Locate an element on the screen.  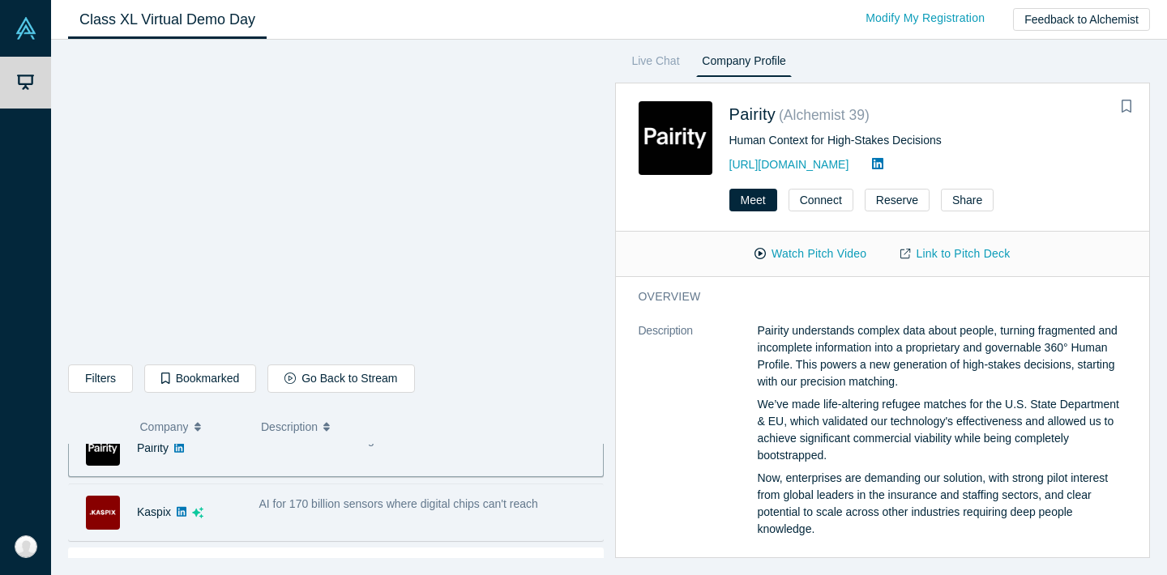
button: Filters is located at coordinates (100, 378).